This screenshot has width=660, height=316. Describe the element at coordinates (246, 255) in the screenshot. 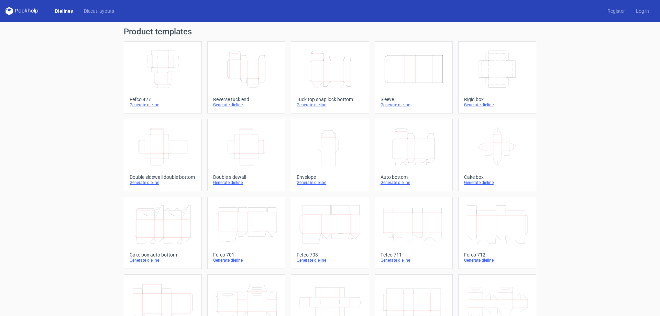

I see `div: Fefco 701` at that location.